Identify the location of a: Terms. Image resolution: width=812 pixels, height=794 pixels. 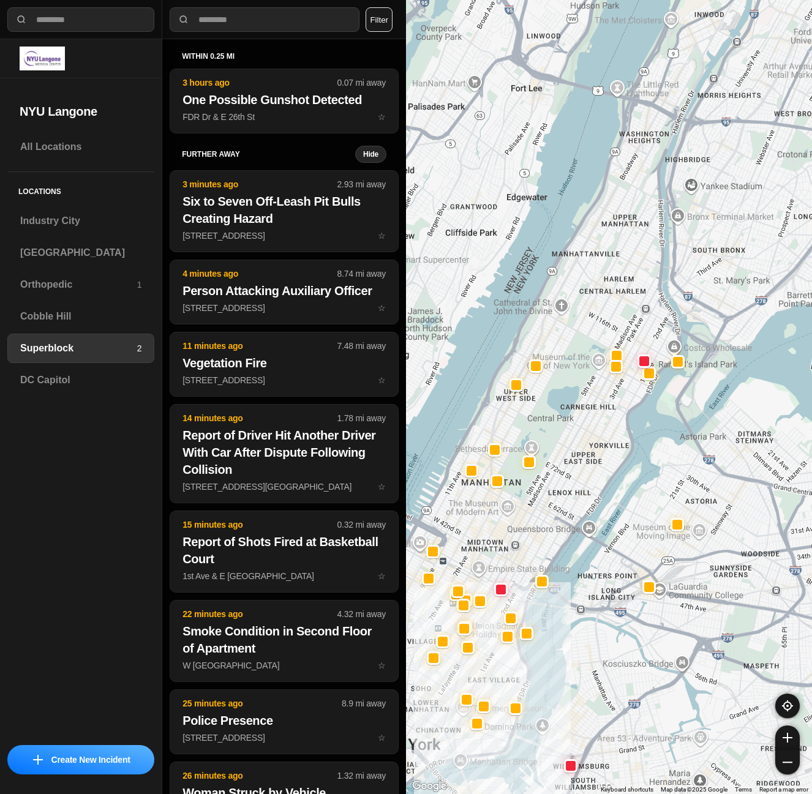
(743, 789).